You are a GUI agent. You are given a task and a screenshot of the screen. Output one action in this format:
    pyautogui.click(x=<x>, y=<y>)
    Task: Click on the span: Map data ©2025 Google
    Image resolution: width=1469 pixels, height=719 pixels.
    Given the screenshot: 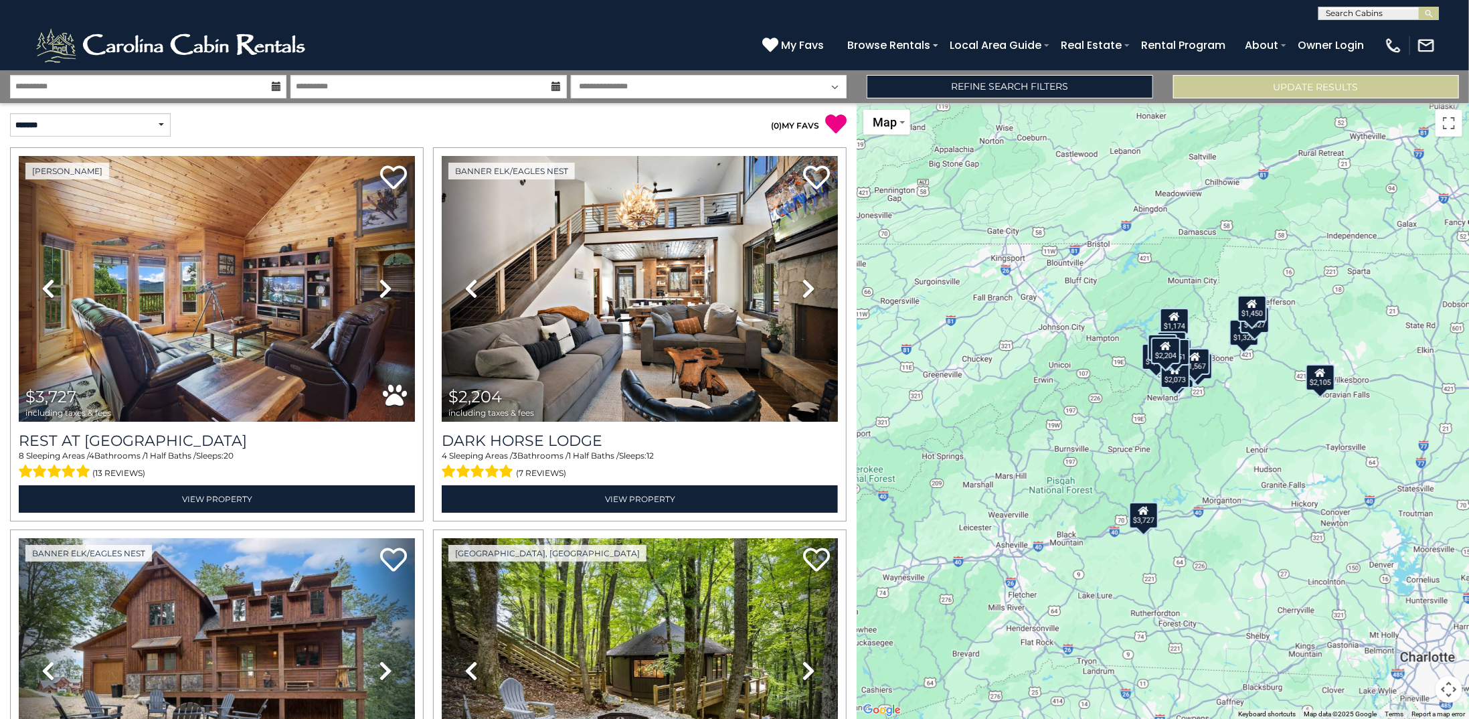 What is the action you would take?
    pyautogui.click(x=1340, y=713)
    